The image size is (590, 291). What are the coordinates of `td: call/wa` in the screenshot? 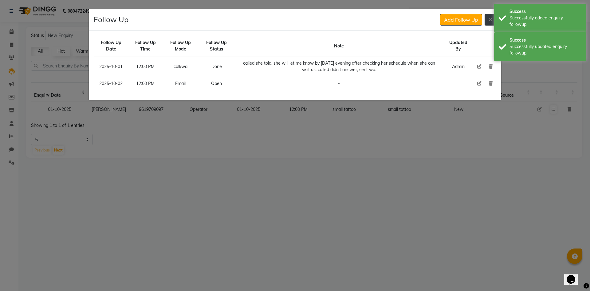 It's located at (180, 66).